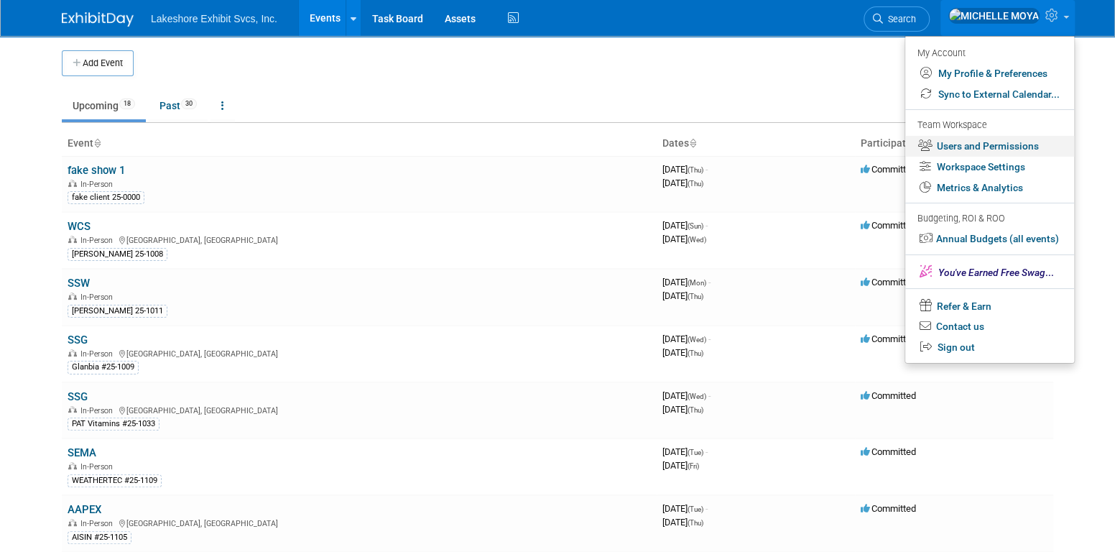 The image size is (1115, 552). What do you see at coordinates (989, 238) in the screenshot?
I see `a: Annual Budgets (all events)` at bounding box center [989, 238].